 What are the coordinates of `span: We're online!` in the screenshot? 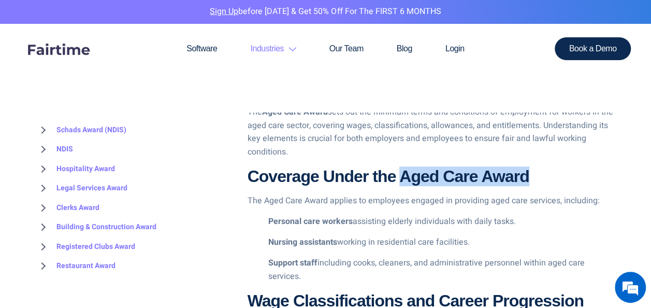 It's located at (102, 142).